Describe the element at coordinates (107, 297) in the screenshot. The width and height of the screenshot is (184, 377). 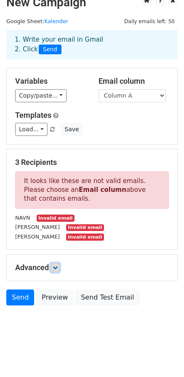
I see `a: Send Test Email` at that location.